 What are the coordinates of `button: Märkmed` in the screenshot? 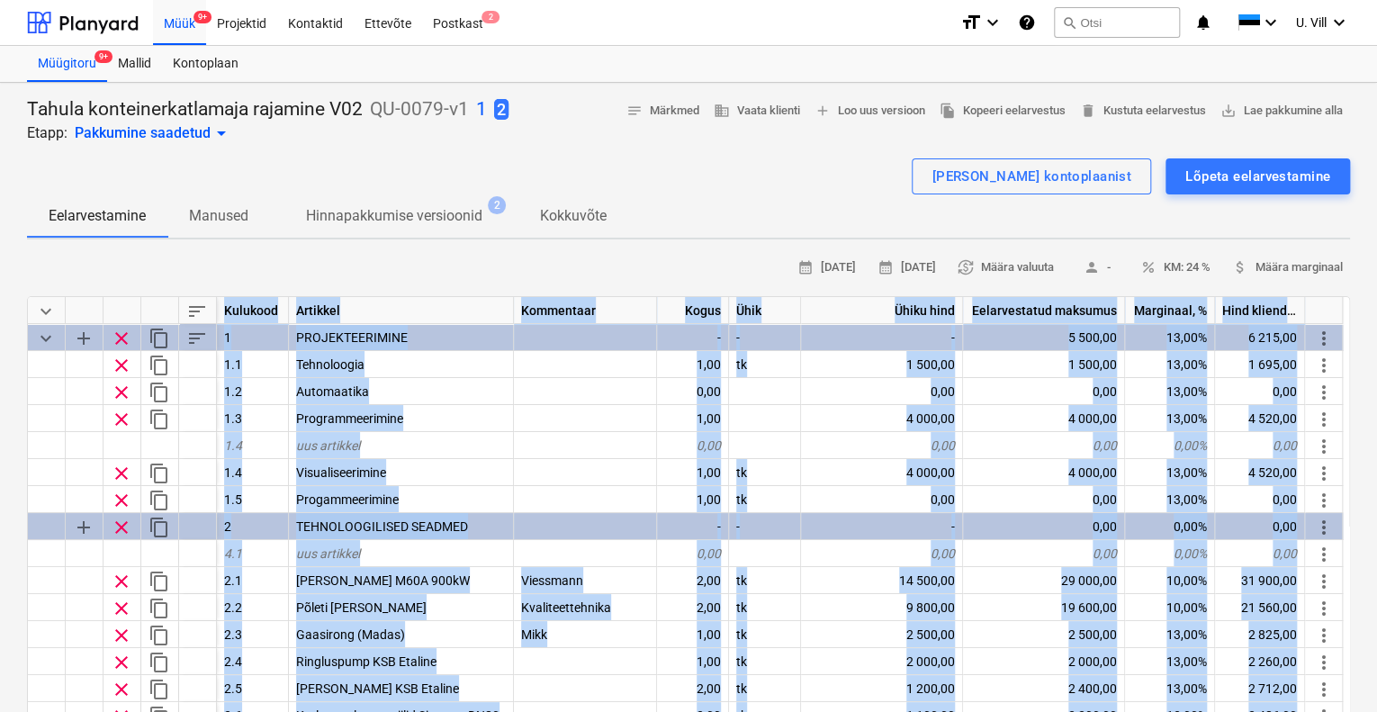 It's located at (662, 111).